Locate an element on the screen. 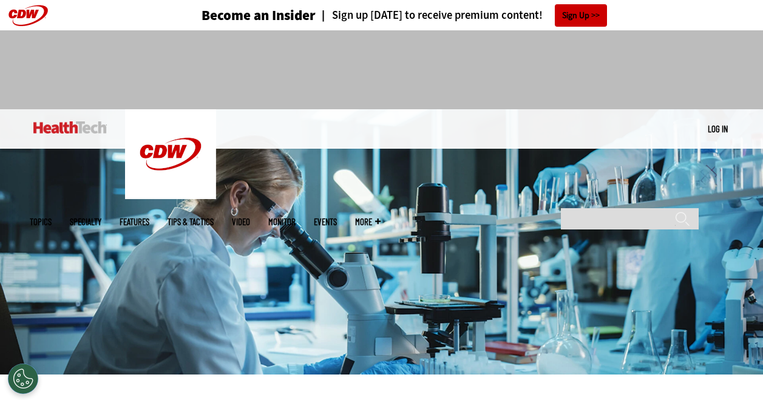 The height and width of the screenshot is (400, 763). a: Tips & Tactics is located at coordinates (191, 222).